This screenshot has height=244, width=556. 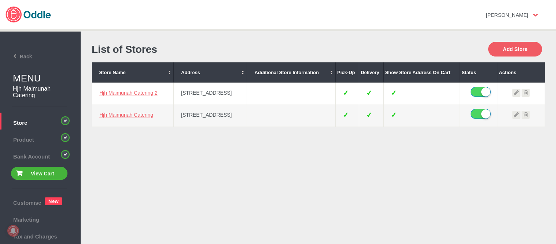 I want to click on h1: List of Stores, so click(x=205, y=49).